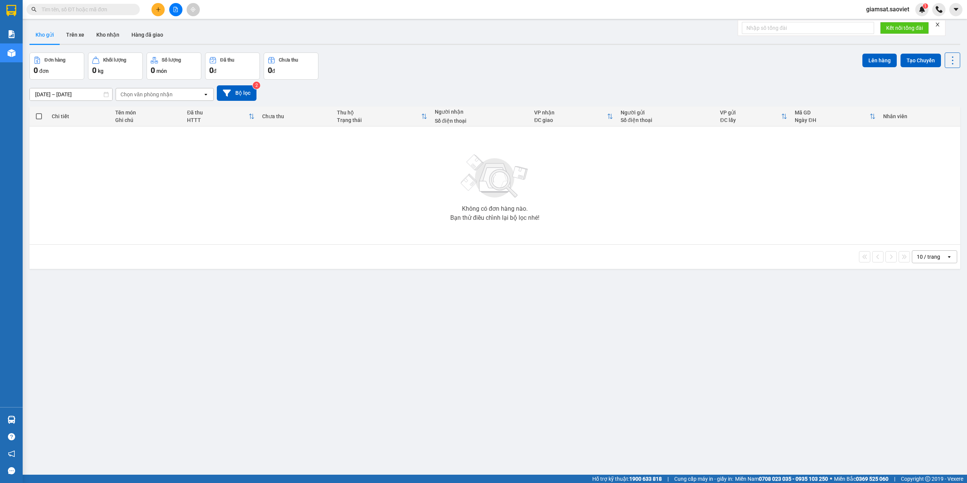 The height and width of the screenshot is (483, 967). What do you see at coordinates (55, 60) in the screenshot?
I see `div: Đơn hàng` at bounding box center [55, 60].